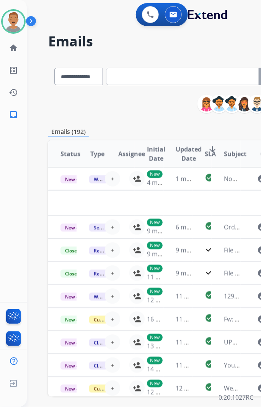  Describe the element at coordinates (167, 182) in the screenshot. I see `span: 4 minutes ago` at that location.